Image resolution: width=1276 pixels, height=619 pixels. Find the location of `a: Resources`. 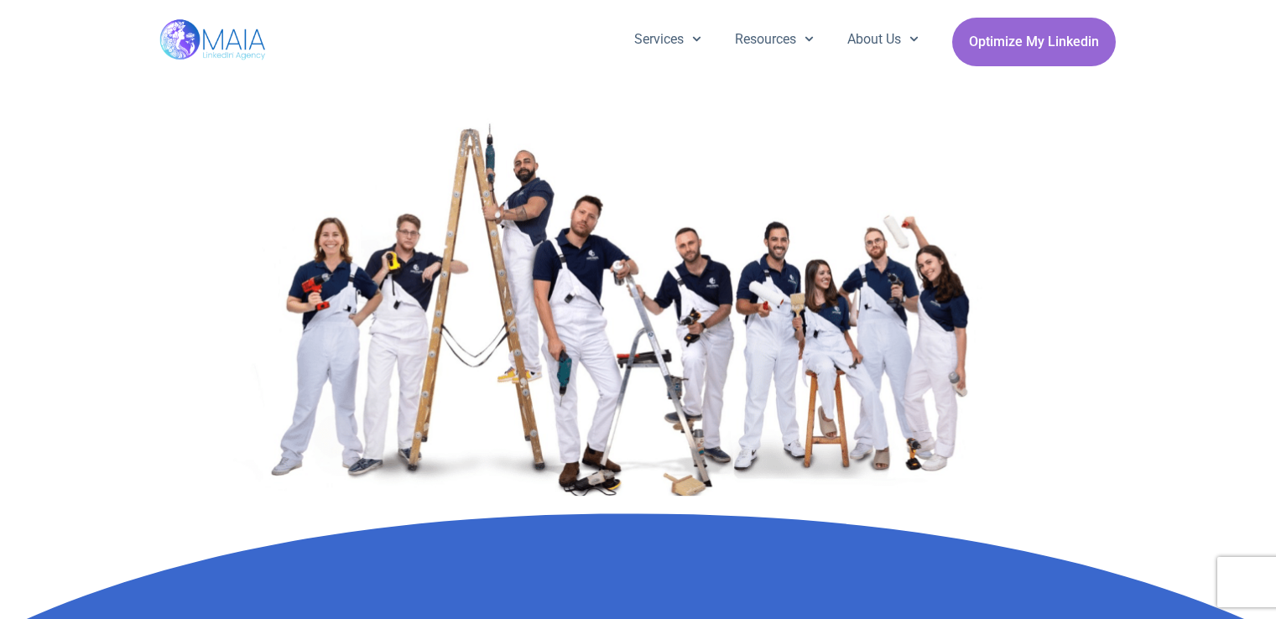

a: Resources is located at coordinates (775, 39).